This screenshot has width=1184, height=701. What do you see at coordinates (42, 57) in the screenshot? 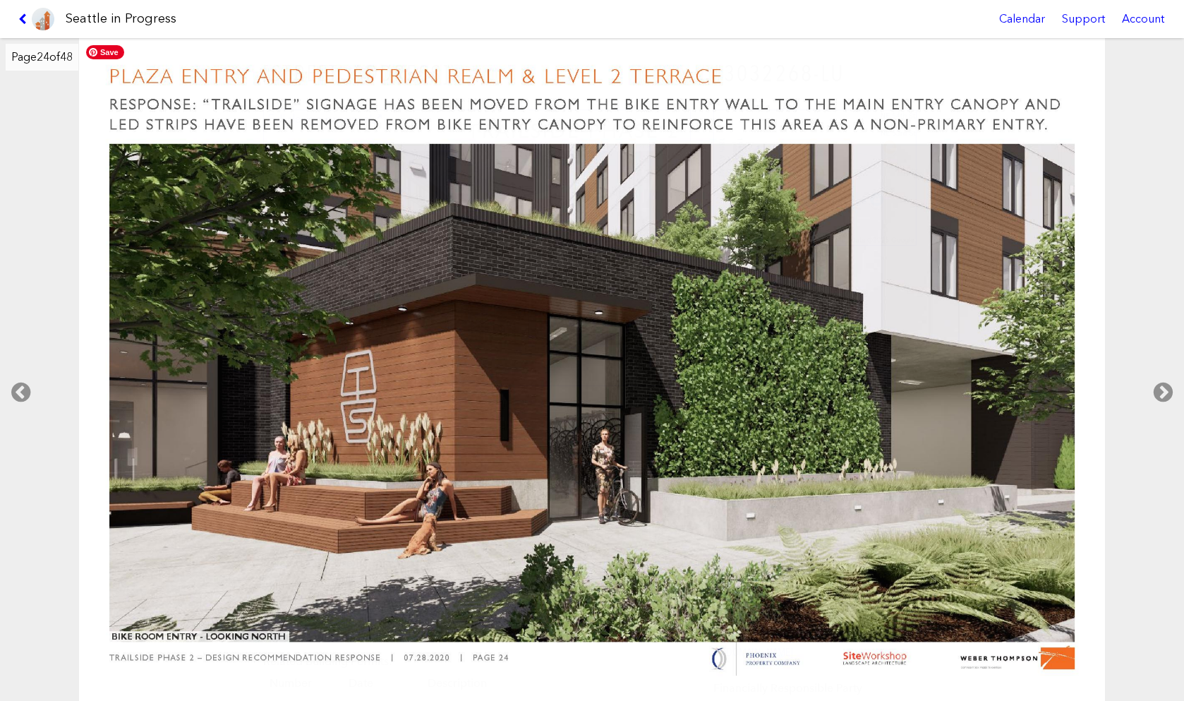
I see `div: Page of` at bounding box center [42, 57].